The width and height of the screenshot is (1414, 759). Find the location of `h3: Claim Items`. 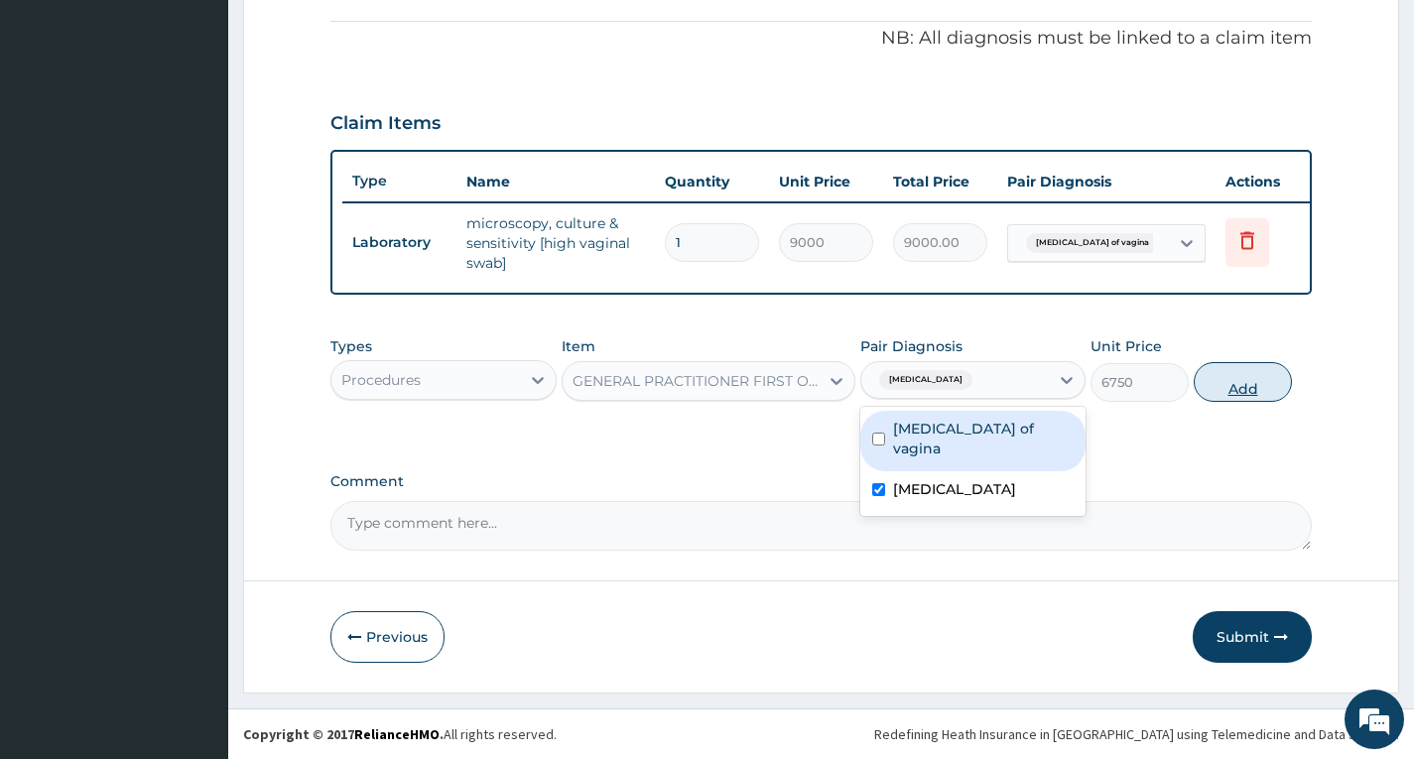

h3: Claim Items is located at coordinates (385, 124).